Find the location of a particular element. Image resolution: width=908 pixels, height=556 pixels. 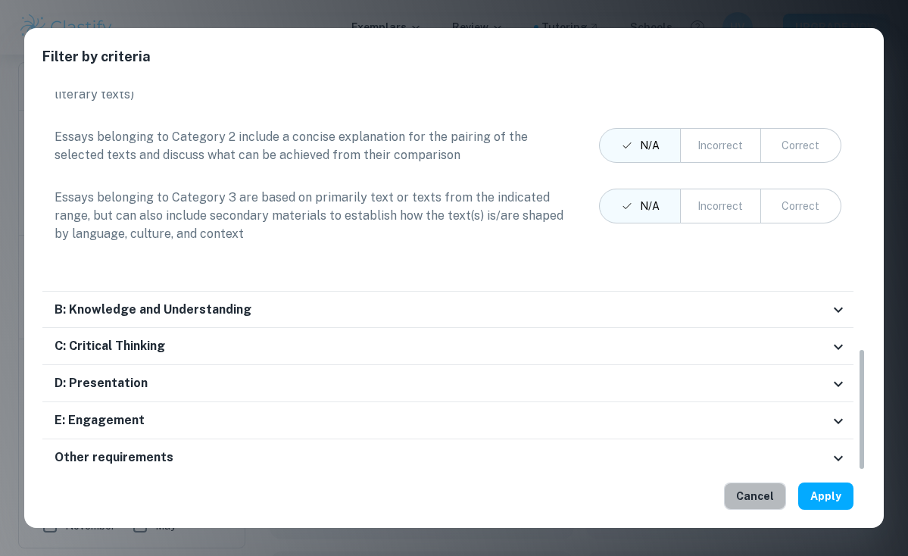

h6: C: Critical Thinking is located at coordinates (110, 346).